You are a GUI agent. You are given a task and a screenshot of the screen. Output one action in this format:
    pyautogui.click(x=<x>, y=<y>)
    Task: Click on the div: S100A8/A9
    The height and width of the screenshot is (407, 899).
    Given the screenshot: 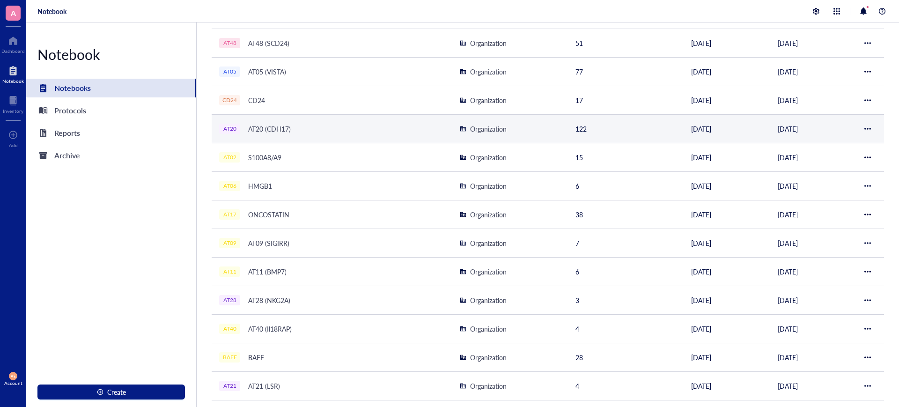 What is the action you would take?
    pyautogui.click(x=264, y=157)
    